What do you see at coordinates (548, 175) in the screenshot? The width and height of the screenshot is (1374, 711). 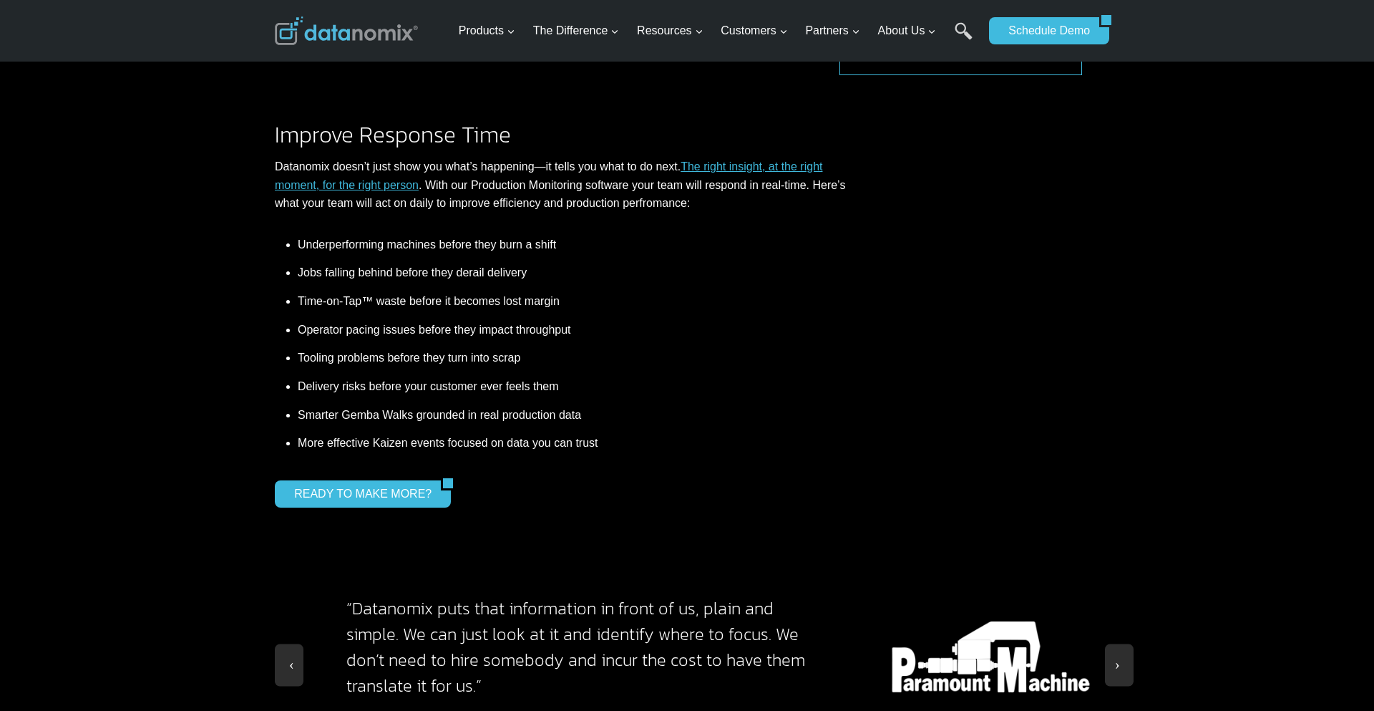 I see `a: The right insight, at the right moment, for the right person` at bounding box center [548, 175].